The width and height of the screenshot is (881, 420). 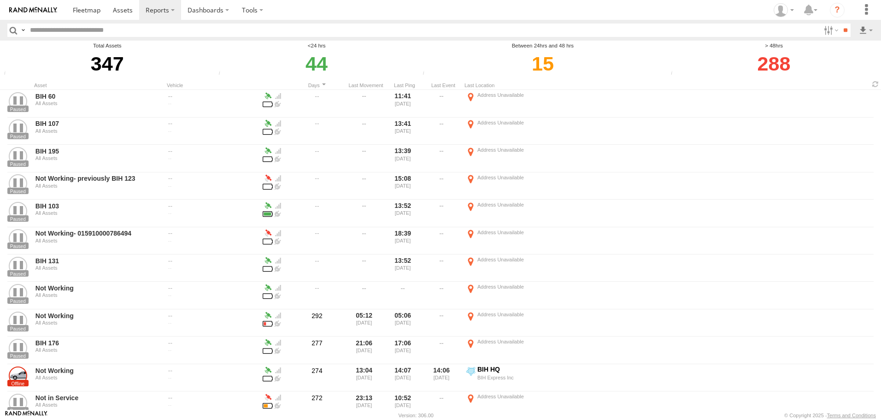 I want to click on a: Not in Service, so click(x=99, y=397).